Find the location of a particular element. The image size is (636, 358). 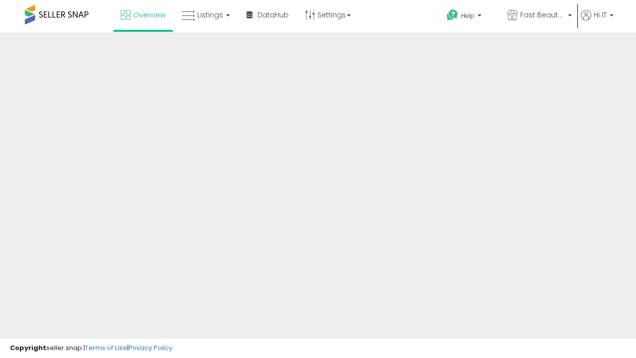

span: Listings is located at coordinates (210, 15).